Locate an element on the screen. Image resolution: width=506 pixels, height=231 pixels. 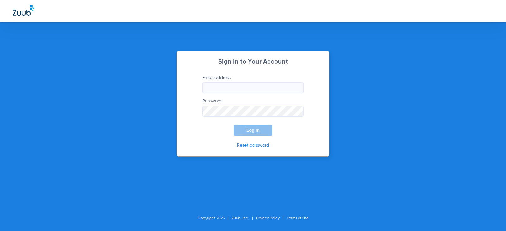
img: Zuub Logo is located at coordinates (23, 10).